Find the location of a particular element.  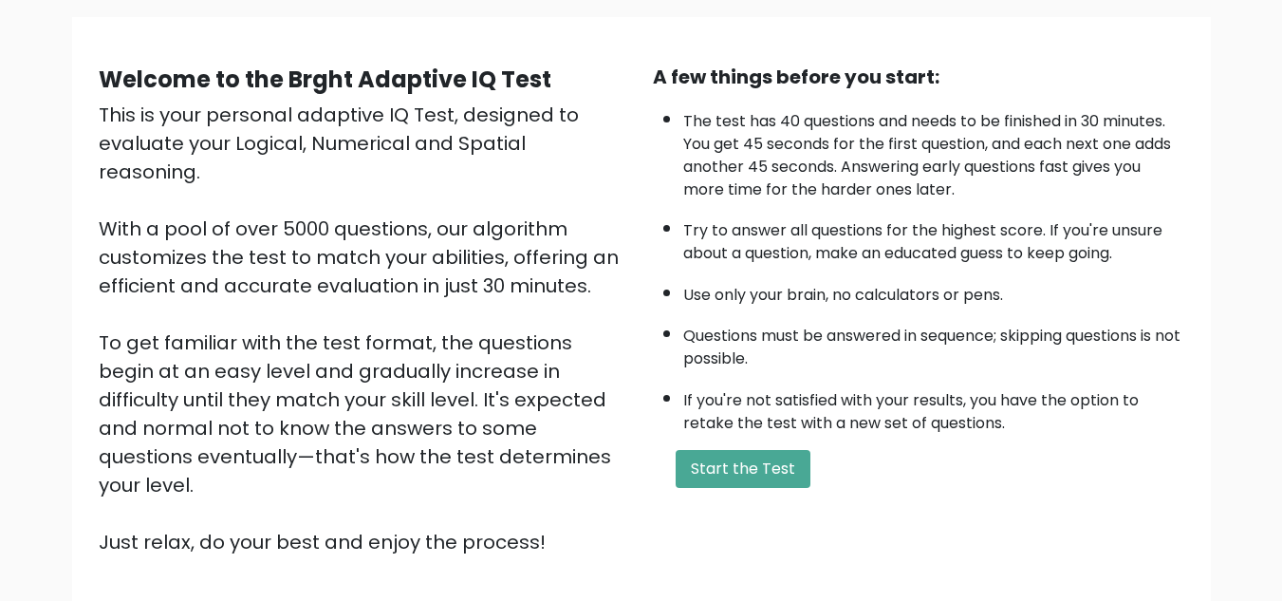

li: Use only your brain, no calculators or pens. is located at coordinates (934, 290).